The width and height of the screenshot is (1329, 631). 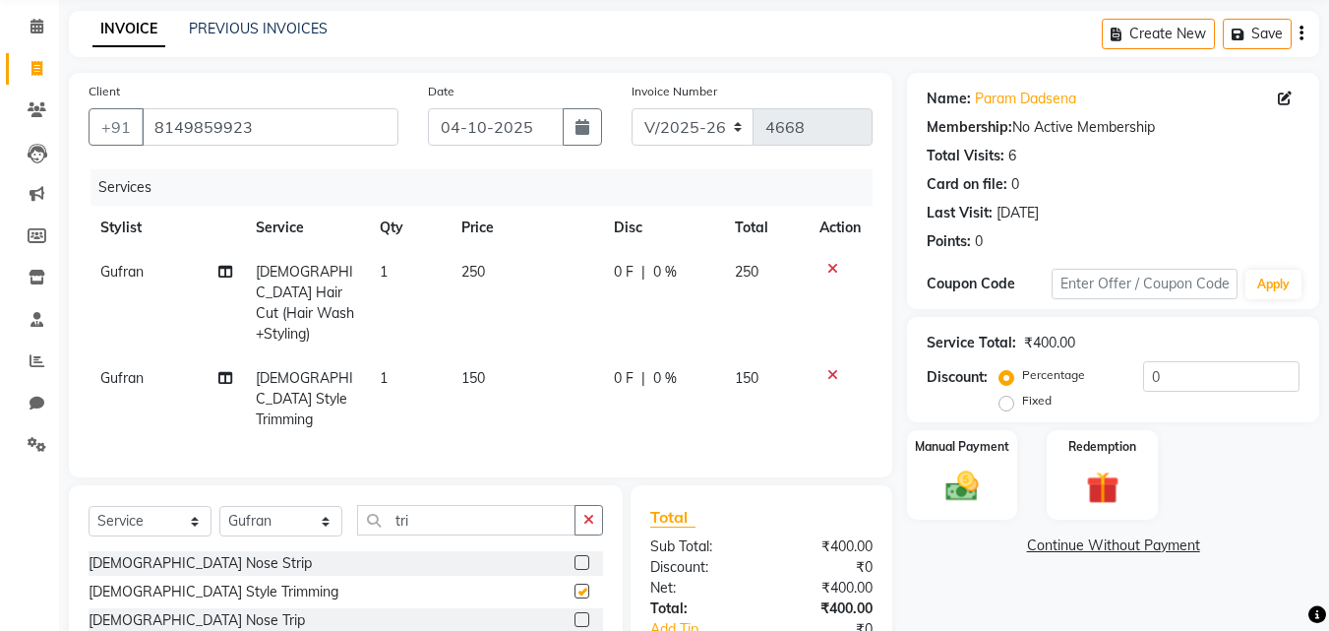 I want to click on button: +91, so click(x=116, y=127).